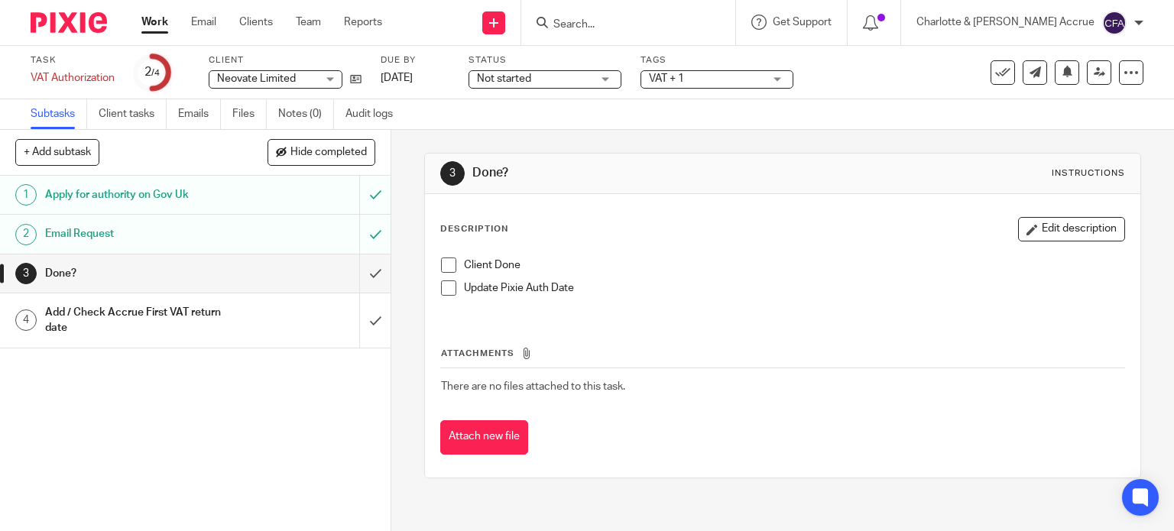  What do you see at coordinates (144, 195) in the screenshot?
I see `h1: Apply for authority on Gov Uk` at bounding box center [144, 195].